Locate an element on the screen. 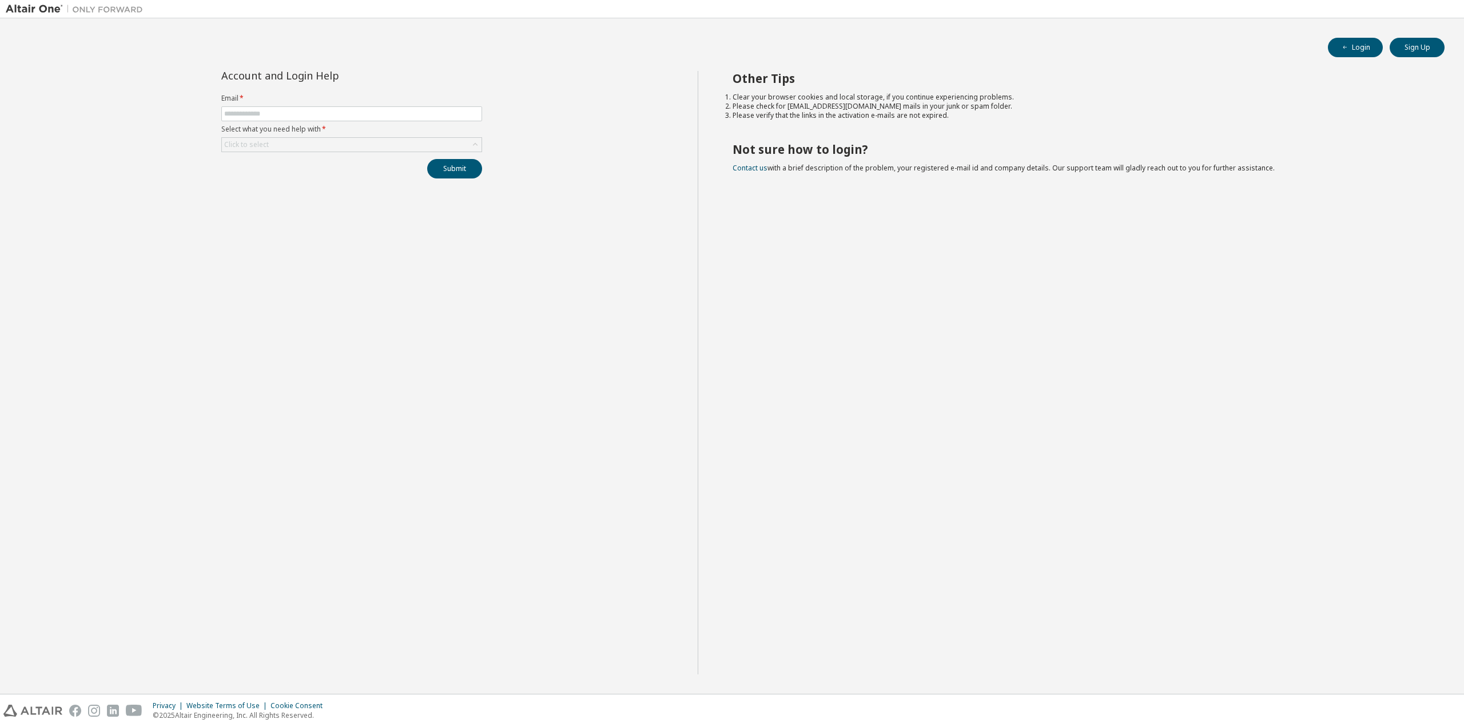  label: Select what you need help with is located at coordinates (352, 129).